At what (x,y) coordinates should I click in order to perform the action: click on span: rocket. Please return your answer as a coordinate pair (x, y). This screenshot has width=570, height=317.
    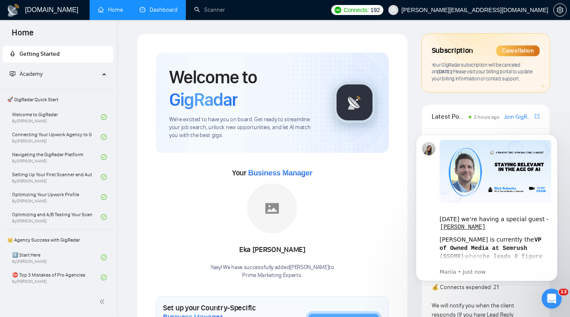
    Looking at the image, I should click on (13, 54).